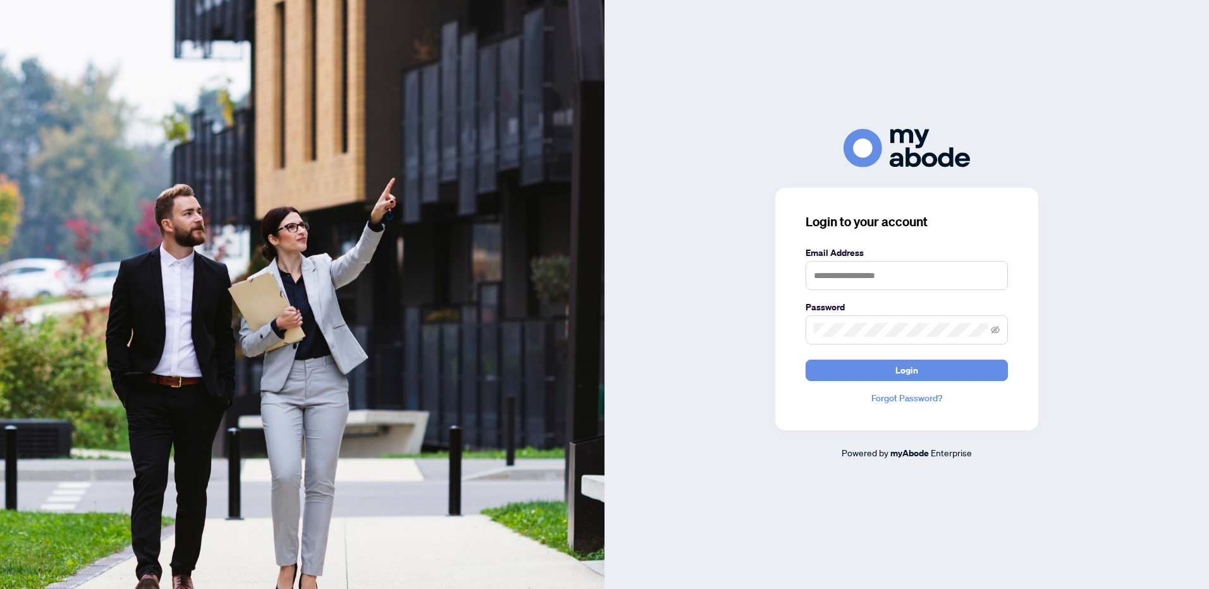 The width and height of the screenshot is (1209, 589). I want to click on span: eye-invisible, so click(995, 330).